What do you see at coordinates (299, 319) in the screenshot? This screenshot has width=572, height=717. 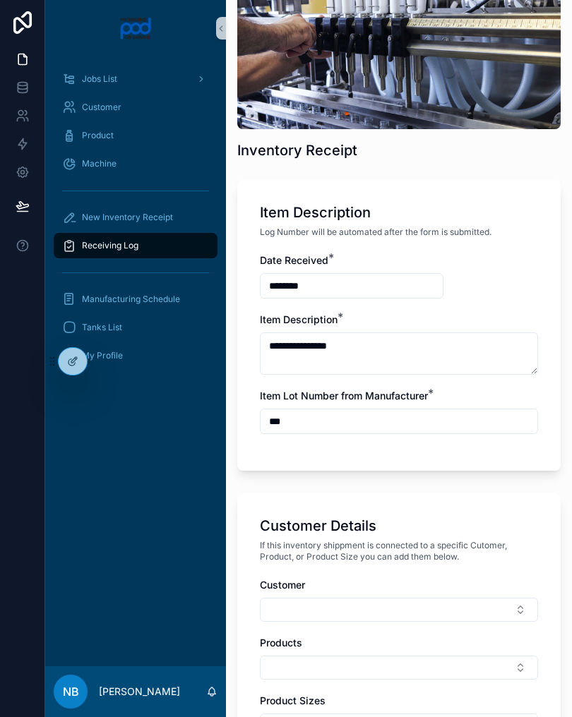 I see `span: Item Description` at bounding box center [299, 319].